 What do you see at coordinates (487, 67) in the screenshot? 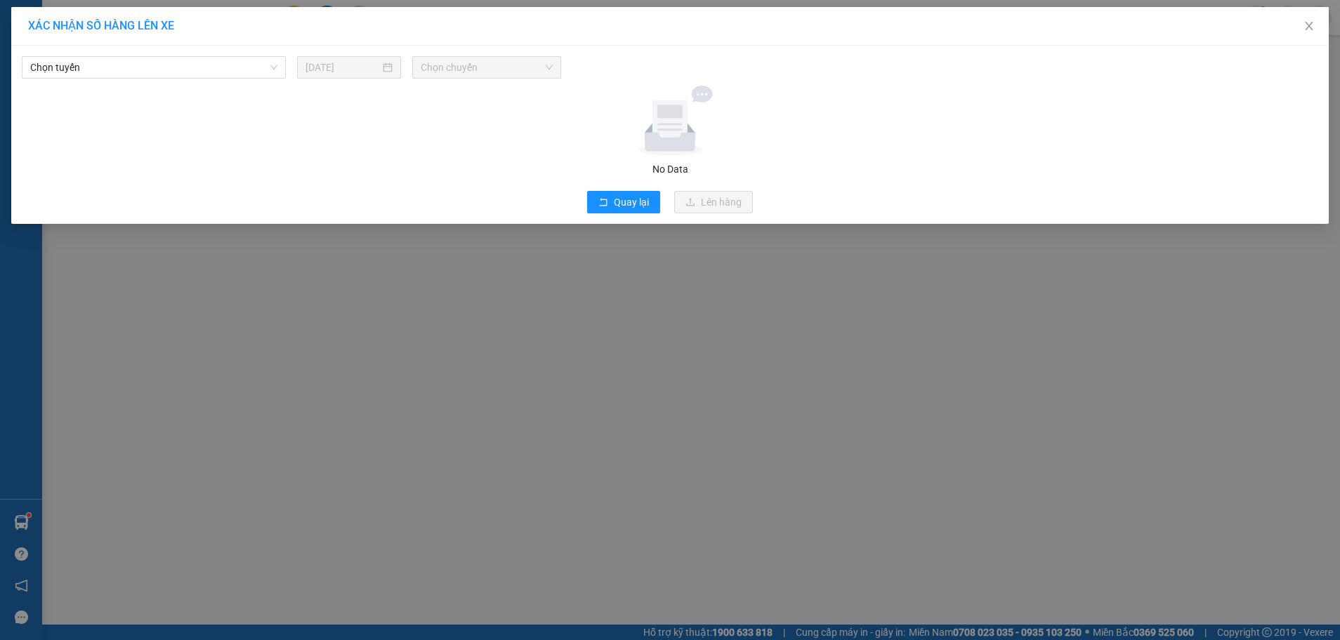
I see `span: Chọn chuyến` at bounding box center [487, 67].